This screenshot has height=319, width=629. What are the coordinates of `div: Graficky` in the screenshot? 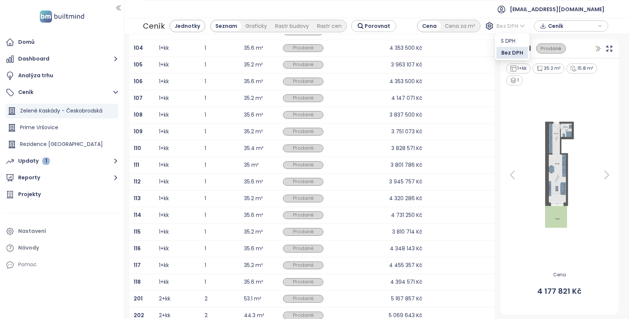 It's located at (256, 26).